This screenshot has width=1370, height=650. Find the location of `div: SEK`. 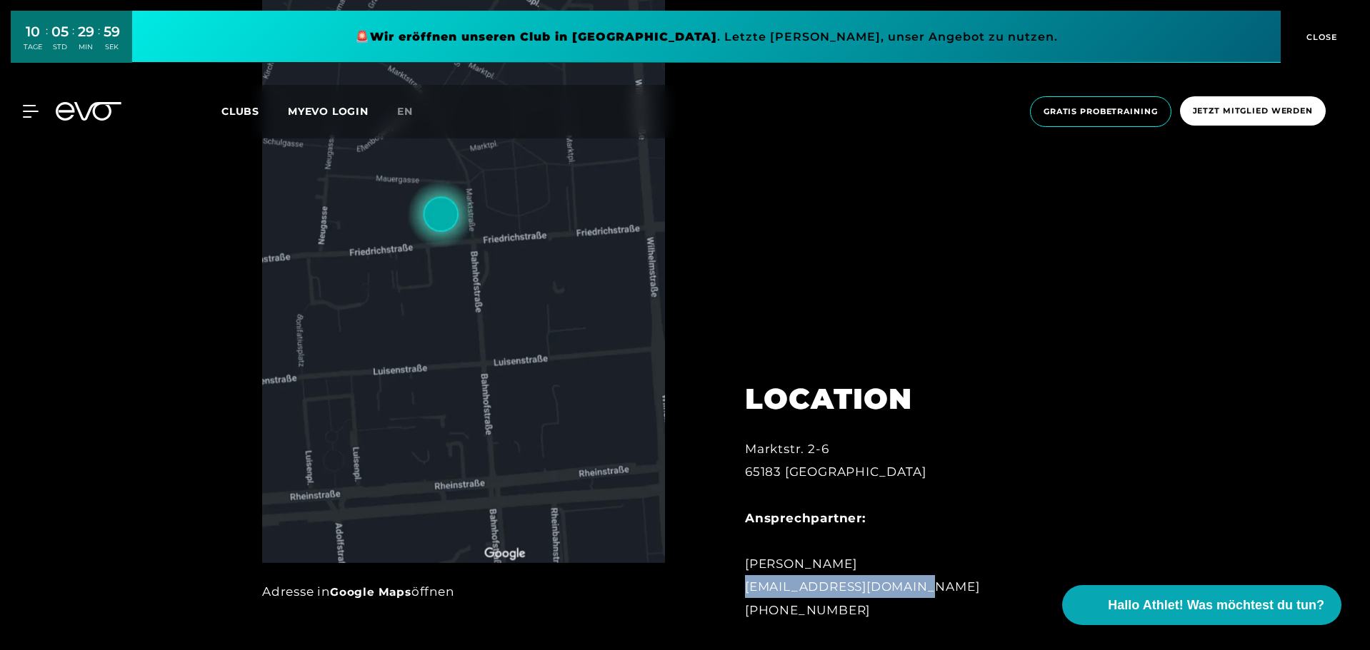

div: SEK is located at coordinates (111, 47).